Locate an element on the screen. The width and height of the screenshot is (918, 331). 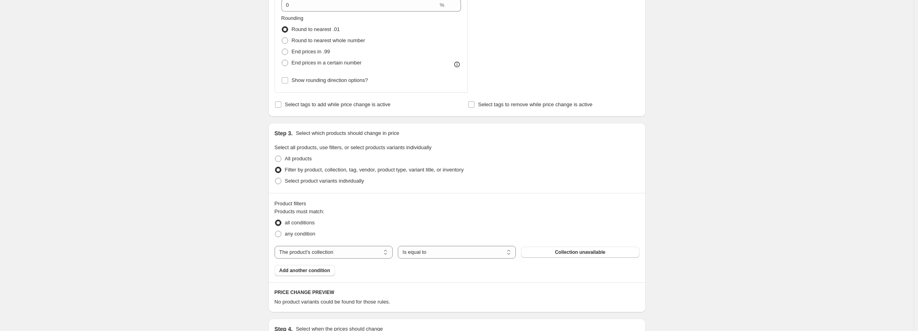
span: End prices in .99 is located at coordinates (311, 51).